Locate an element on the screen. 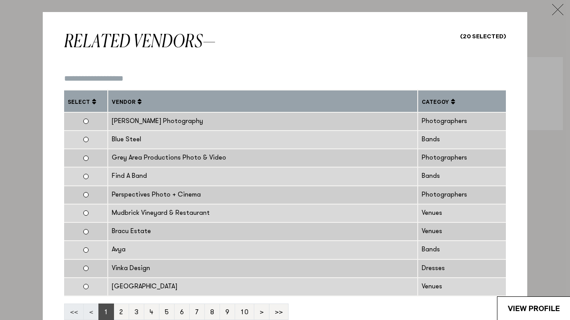  a: View Profile is located at coordinates (534, 308).